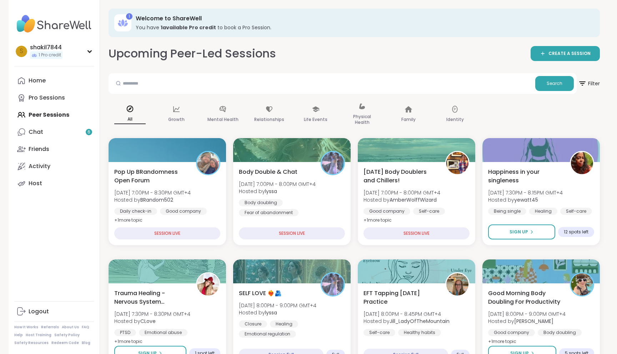  What do you see at coordinates (582, 285) in the screenshot?
I see `img: Adrienne_QueenOfTheDawn` at bounding box center [582, 285].